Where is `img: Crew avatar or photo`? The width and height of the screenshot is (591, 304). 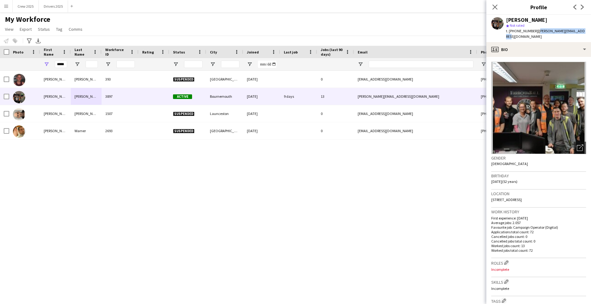 img: Crew avatar or photo is located at coordinates (538, 108).